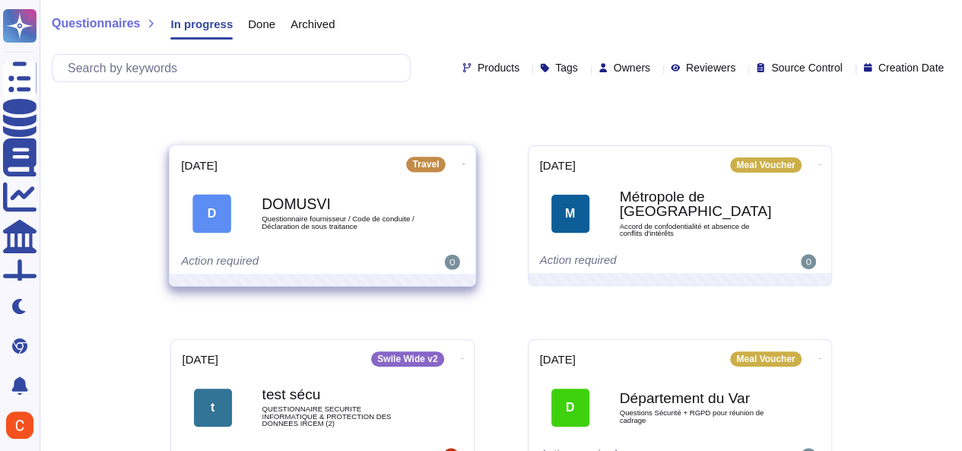 This screenshot has width=962, height=451. Describe the element at coordinates (338, 222) in the screenshot. I see `span: Questionnaire fournisseur / Code de conduite / Déclaration de sous traitance` at that location.